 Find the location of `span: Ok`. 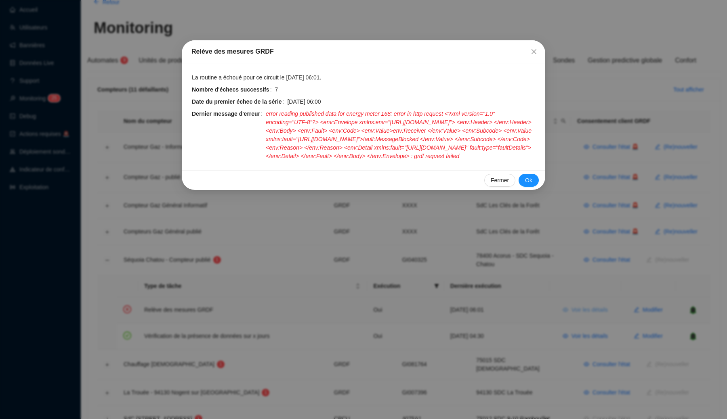

span: Ok is located at coordinates (528, 180).